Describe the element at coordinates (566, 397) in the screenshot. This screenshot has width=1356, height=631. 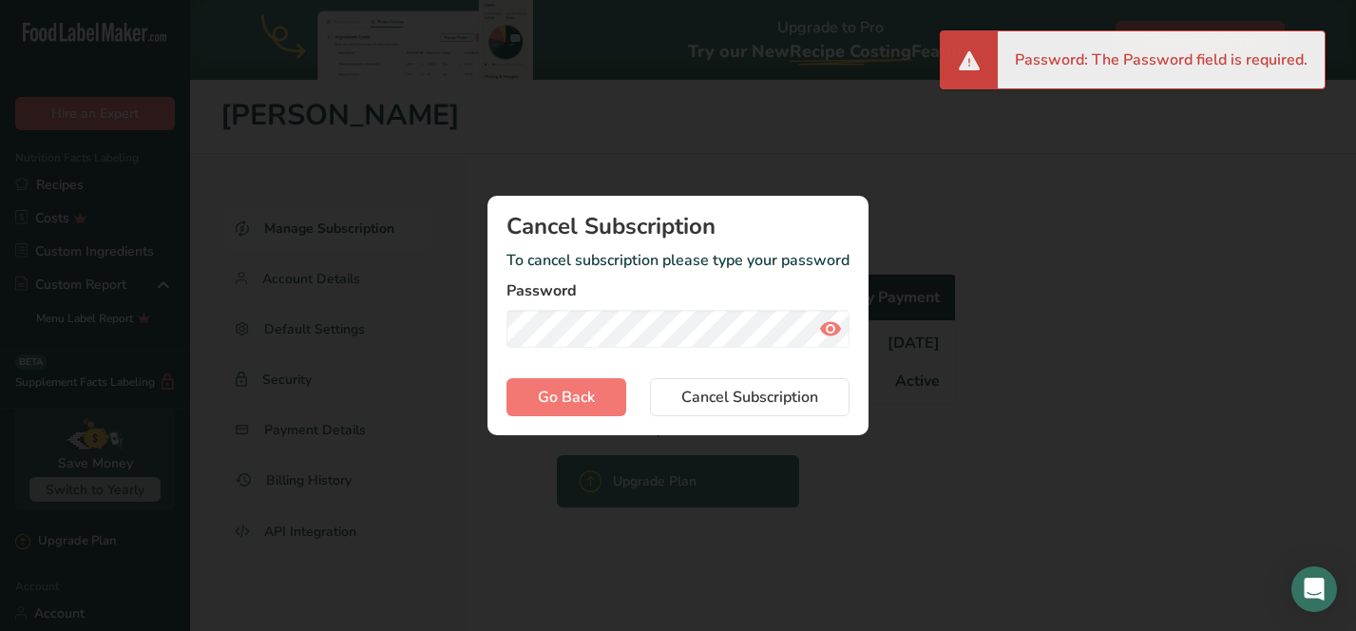
I see `button: Go Back` at that location.